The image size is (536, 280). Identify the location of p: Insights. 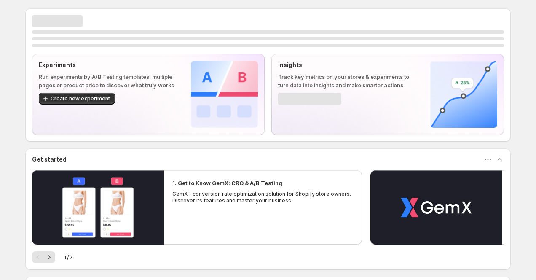
(347, 65).